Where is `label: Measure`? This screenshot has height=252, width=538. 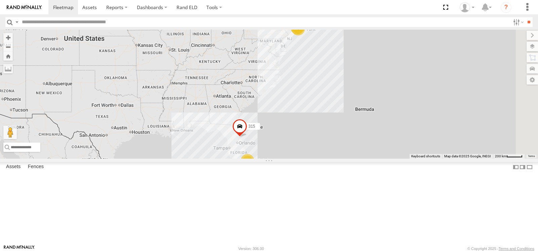
label: Measure is located at coordinates (8, 69).